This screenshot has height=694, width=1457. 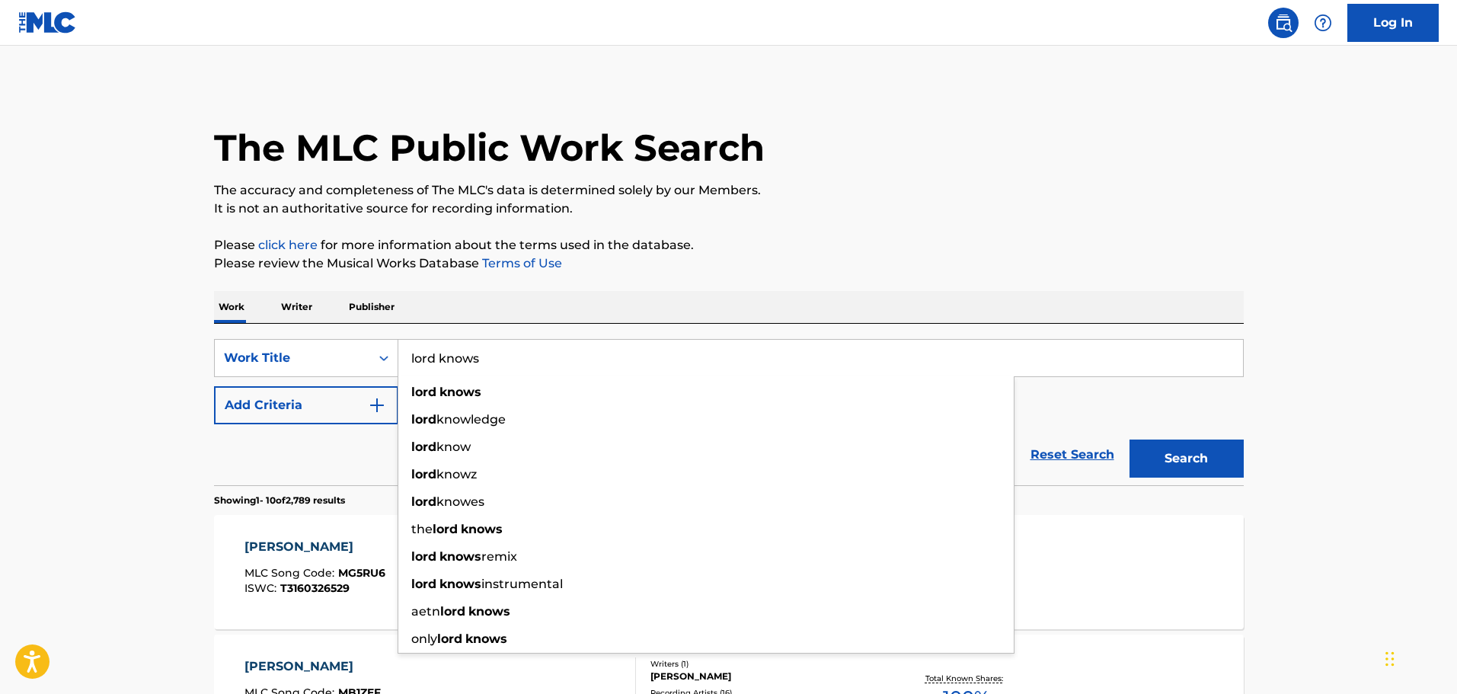 What do you see at coordinates (1390, 659) in the screenshot?
I see `div: Drag` at bounding box center [1390, 659].